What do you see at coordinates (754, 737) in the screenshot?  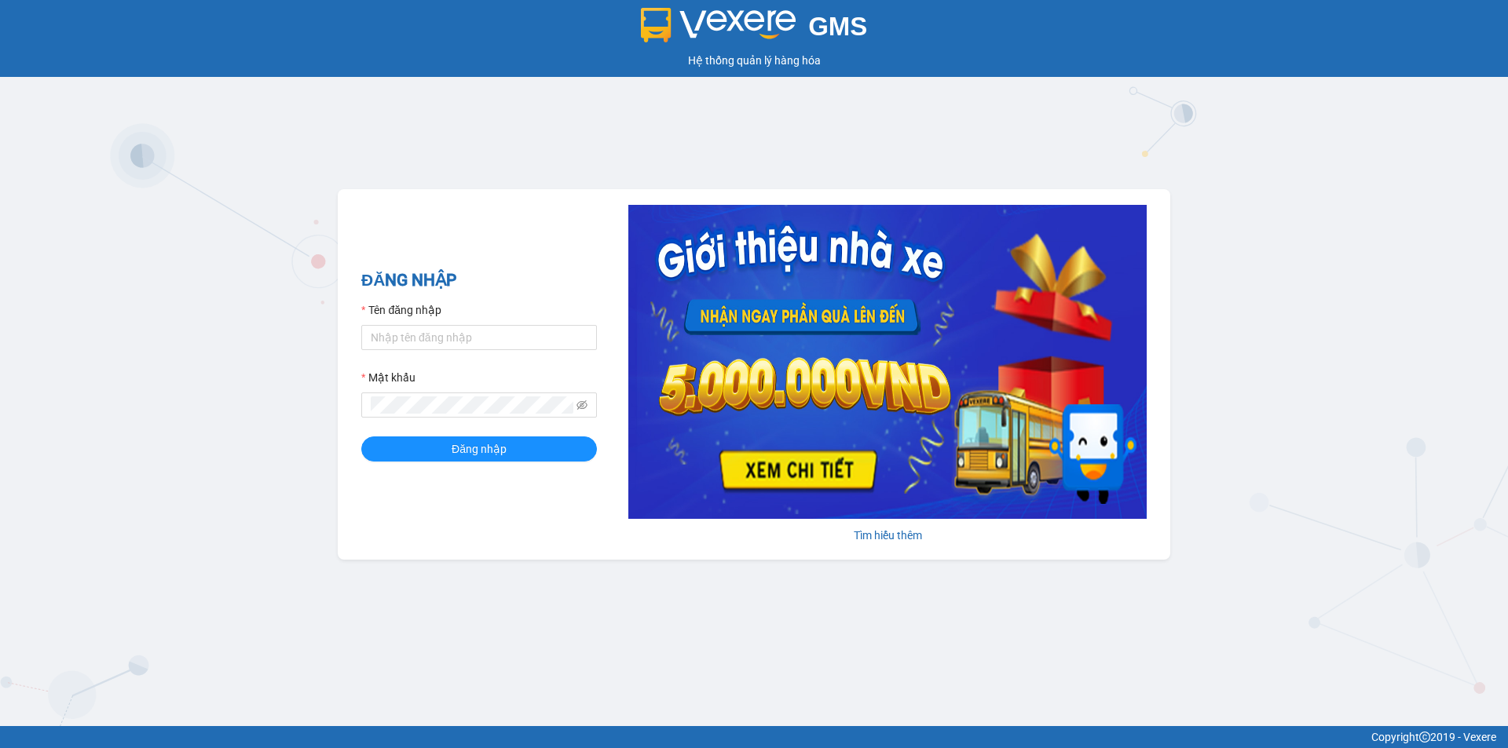 I see `div: Copyright 2019 - Vexere` at bounding box center [754, 737].